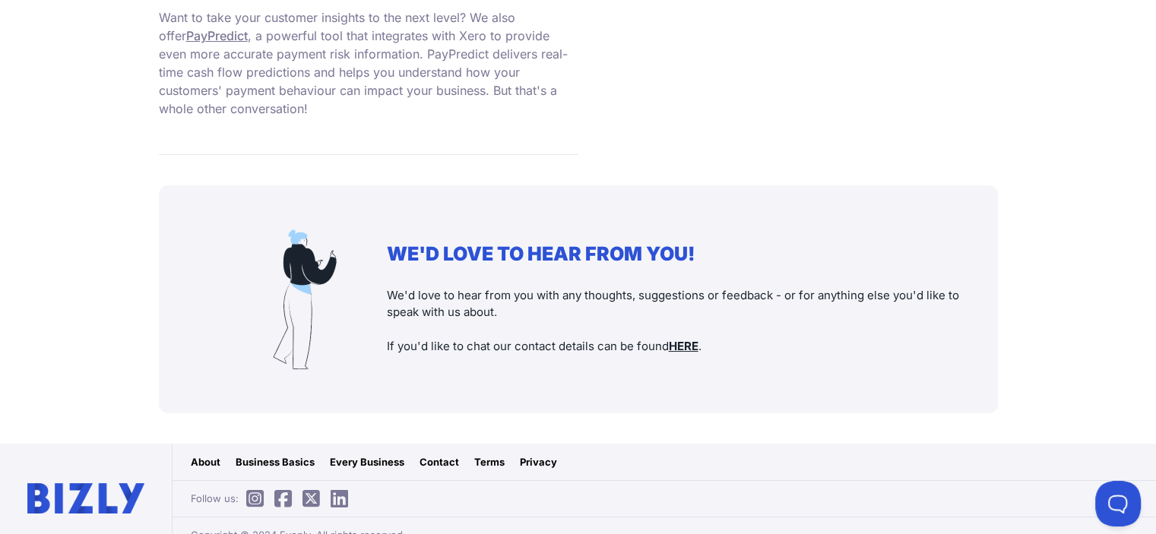 This screenshot has height=534, width=1156. What do you see at coordinates (367, 462) in the screenshot?
I see `a: Every Business` at bounding box center [367, 462].